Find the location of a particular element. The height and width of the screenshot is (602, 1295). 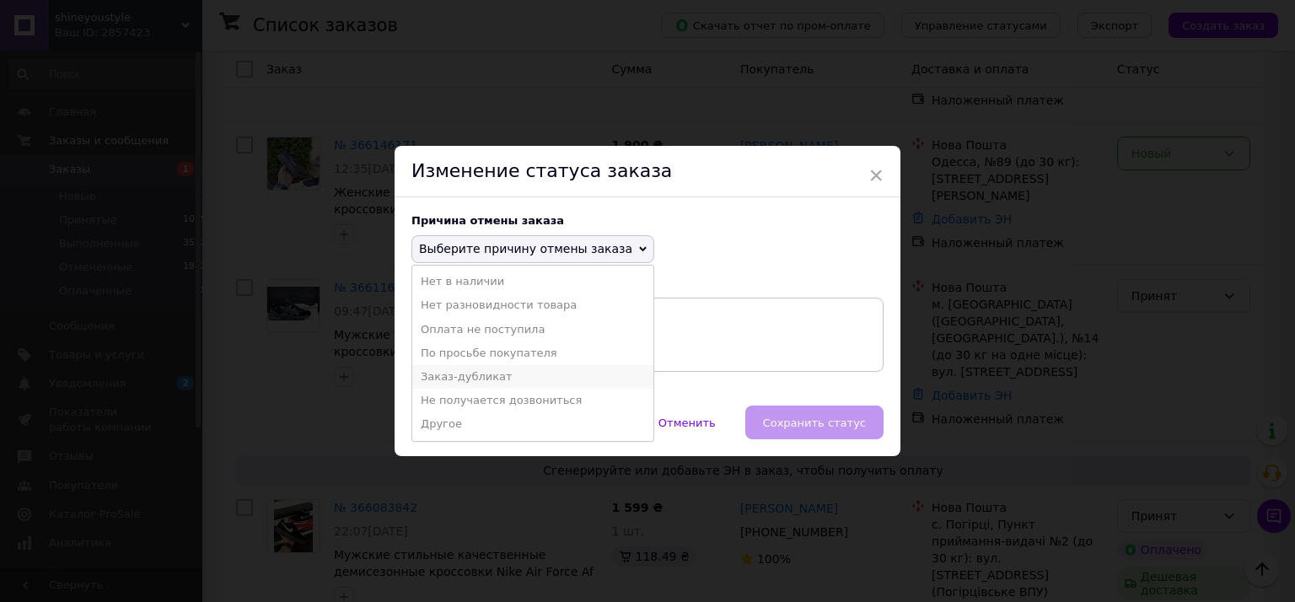

div: Причина отмены заказа is located at coordinates (647, 220).